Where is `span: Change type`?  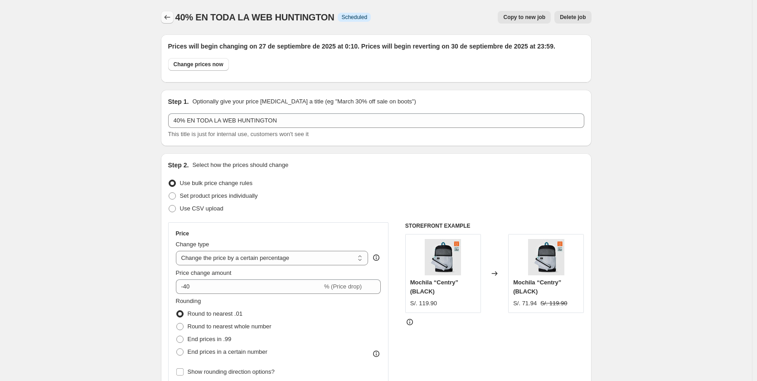
span: Change type is located at coordinates (193, 244).